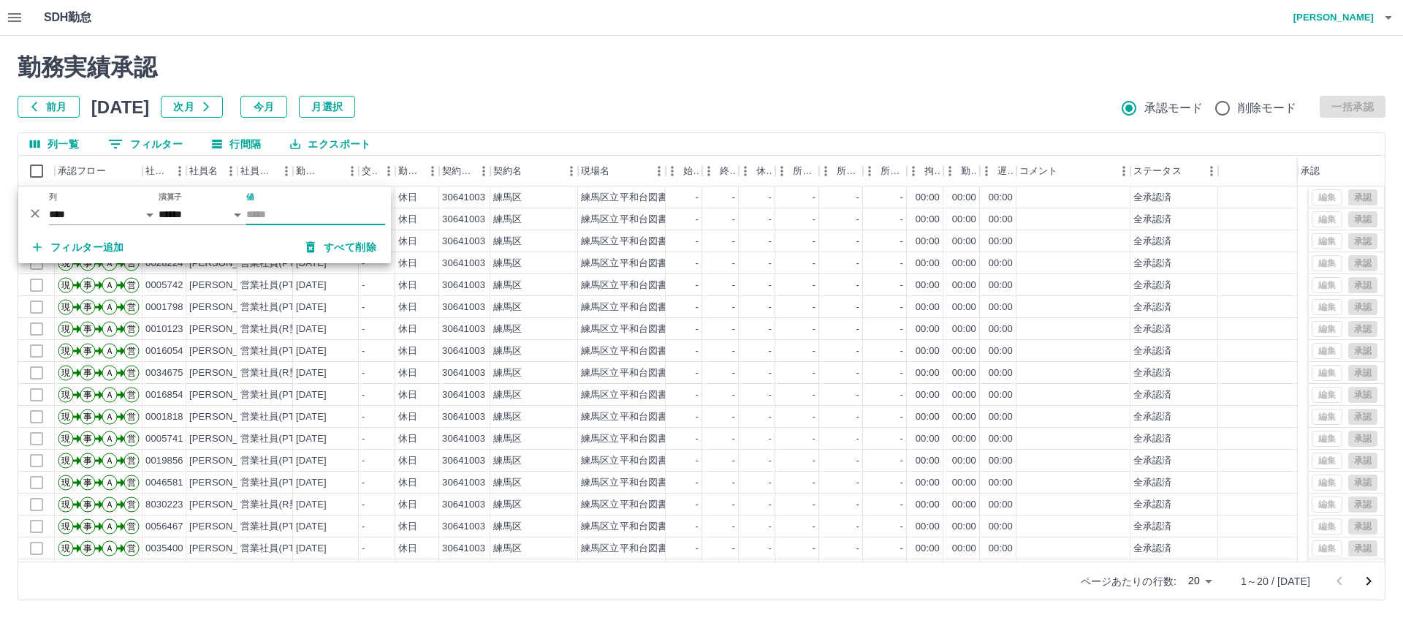  What do you see at coordinates (236, 144) in the screenshot?
I see `button: 行間隔` at bounding box center [236, 144].